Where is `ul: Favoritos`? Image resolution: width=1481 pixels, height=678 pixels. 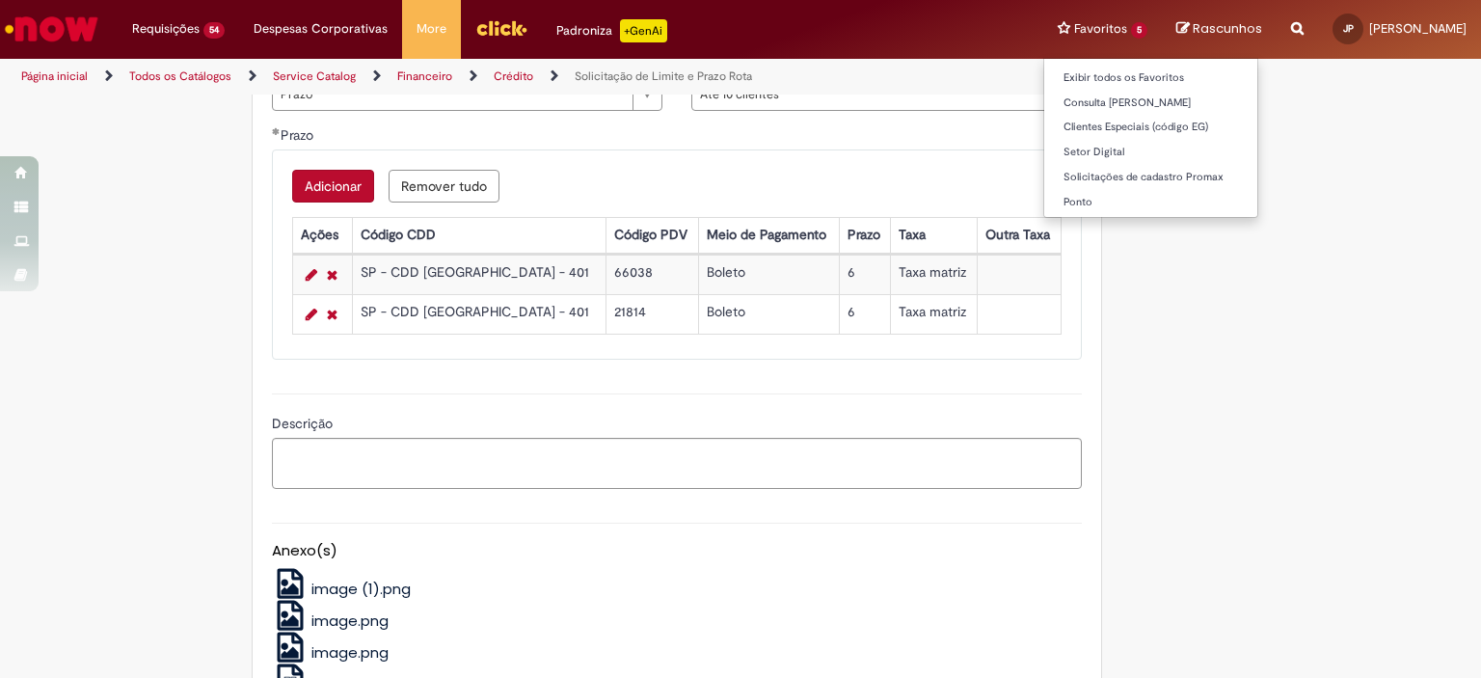 ul: Favoritos is located at coordinates (1150, 138).